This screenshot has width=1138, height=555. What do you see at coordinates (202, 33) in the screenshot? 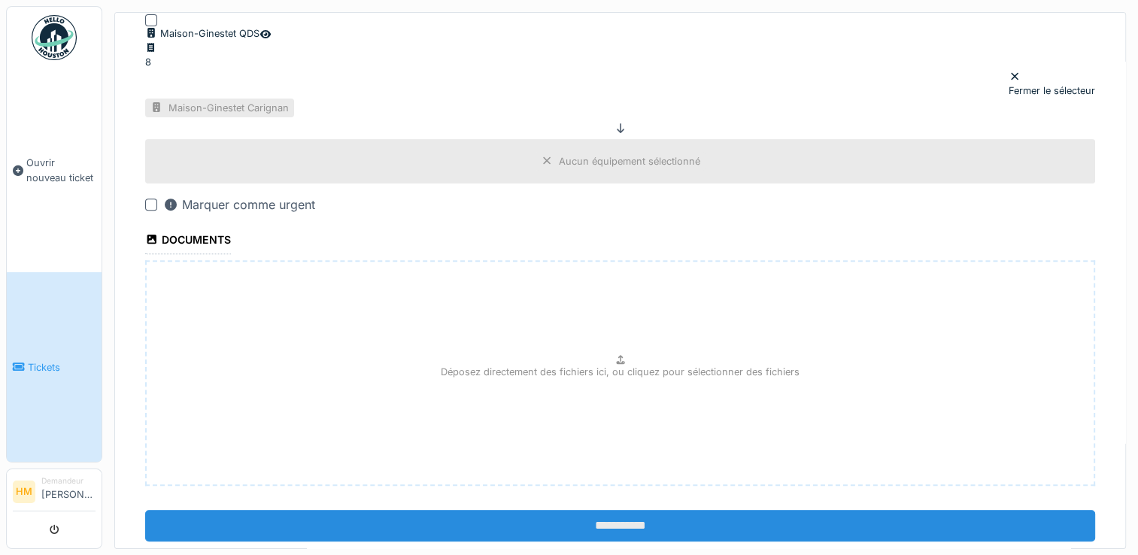
I see `div: Maison-Ginestet QDS` at bounding box center [202, 33].